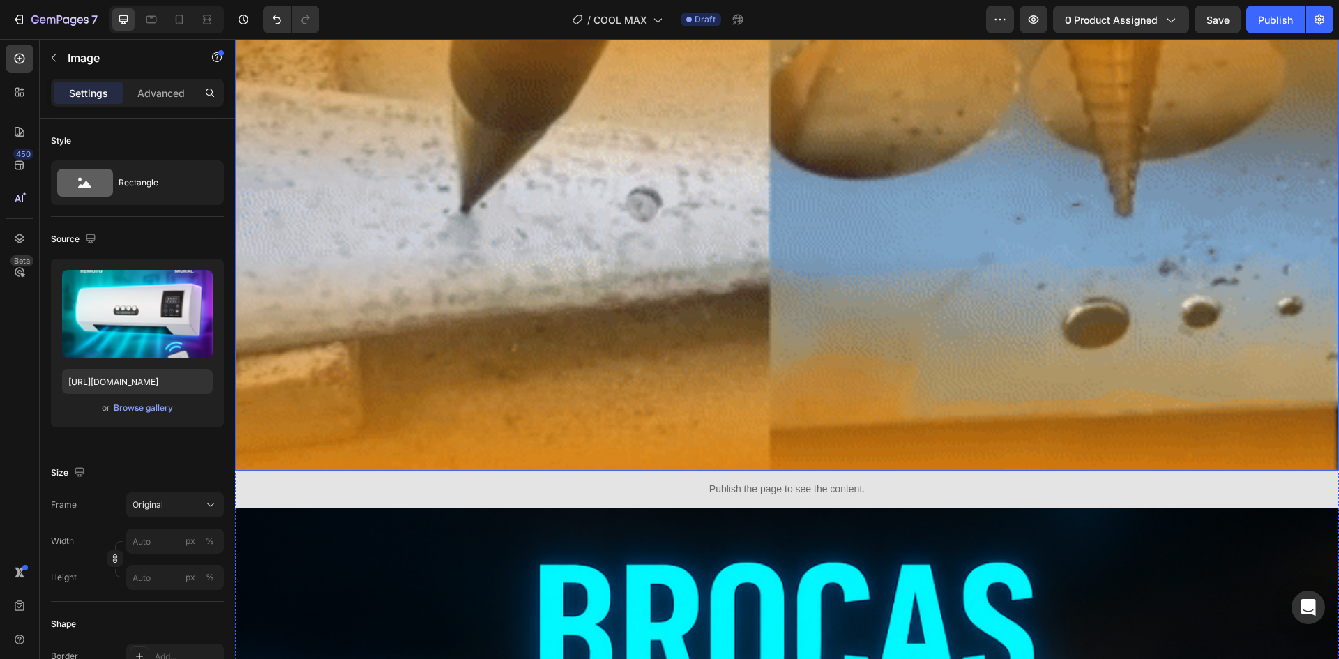  Describe the element at coordinates (137, 382) in the screenshot. I see `input: https://example.com/image.jpg` at that location.